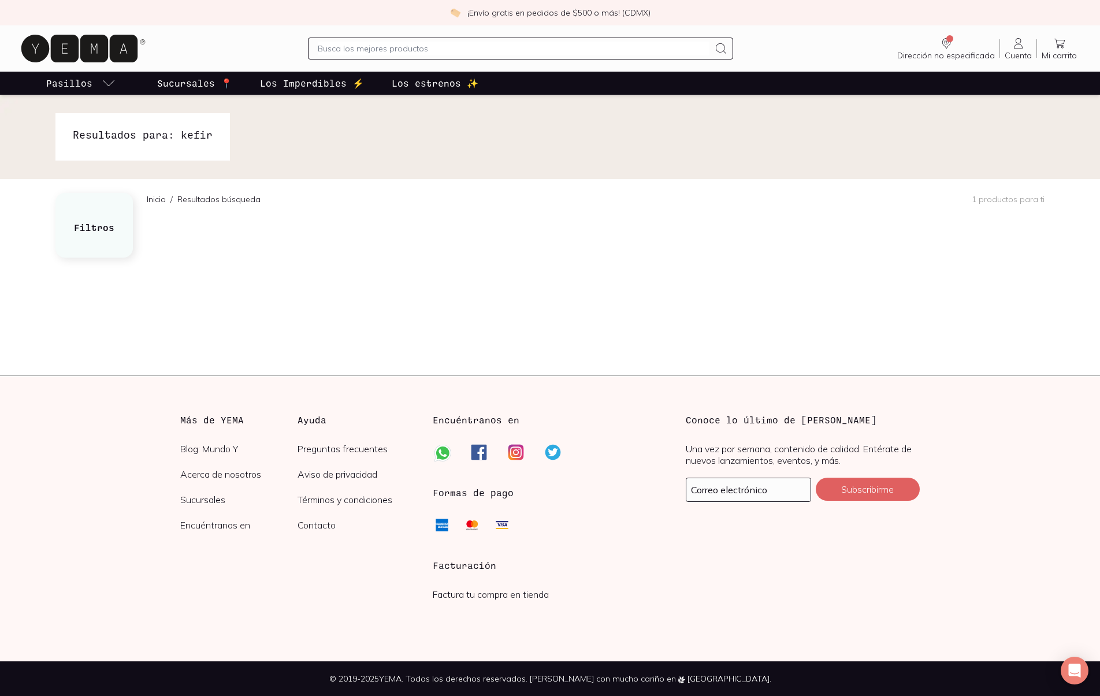 The height and width of the screenshot is (696, 1100). I want to click on a: Contacto, so click(356, 525).